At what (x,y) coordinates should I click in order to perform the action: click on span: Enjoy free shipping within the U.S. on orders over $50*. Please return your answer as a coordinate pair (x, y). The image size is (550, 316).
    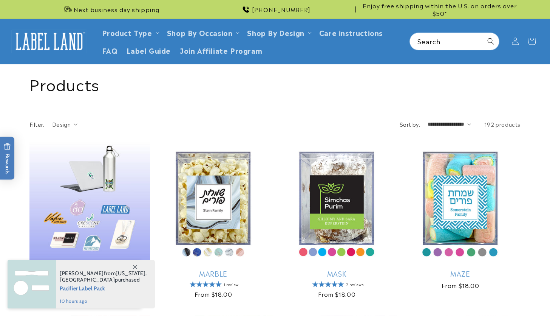
    Looking at the image, I should click on (440, 9).